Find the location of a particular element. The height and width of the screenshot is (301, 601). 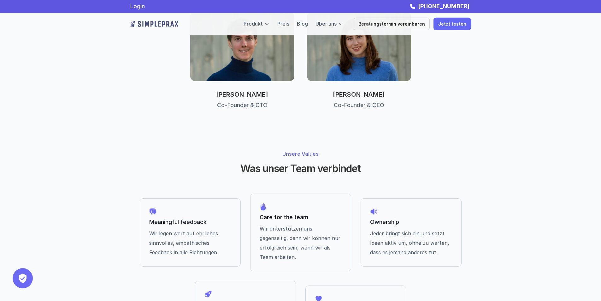

h2: Was unser Team verbindet is located at coordinates (301, 168).